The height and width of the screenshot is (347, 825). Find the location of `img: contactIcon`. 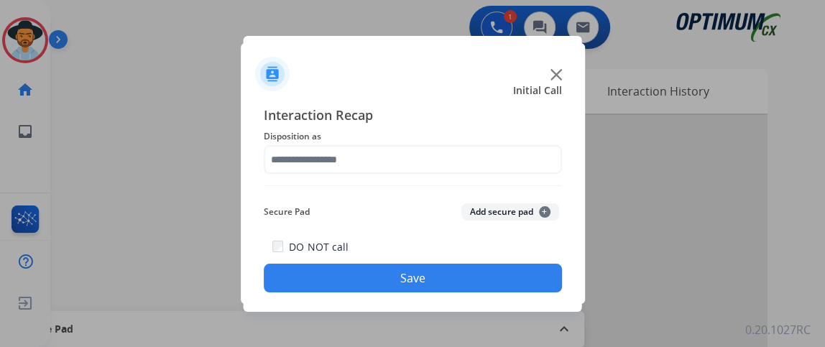

img: contactIcon is located at coordinates (272, 74).